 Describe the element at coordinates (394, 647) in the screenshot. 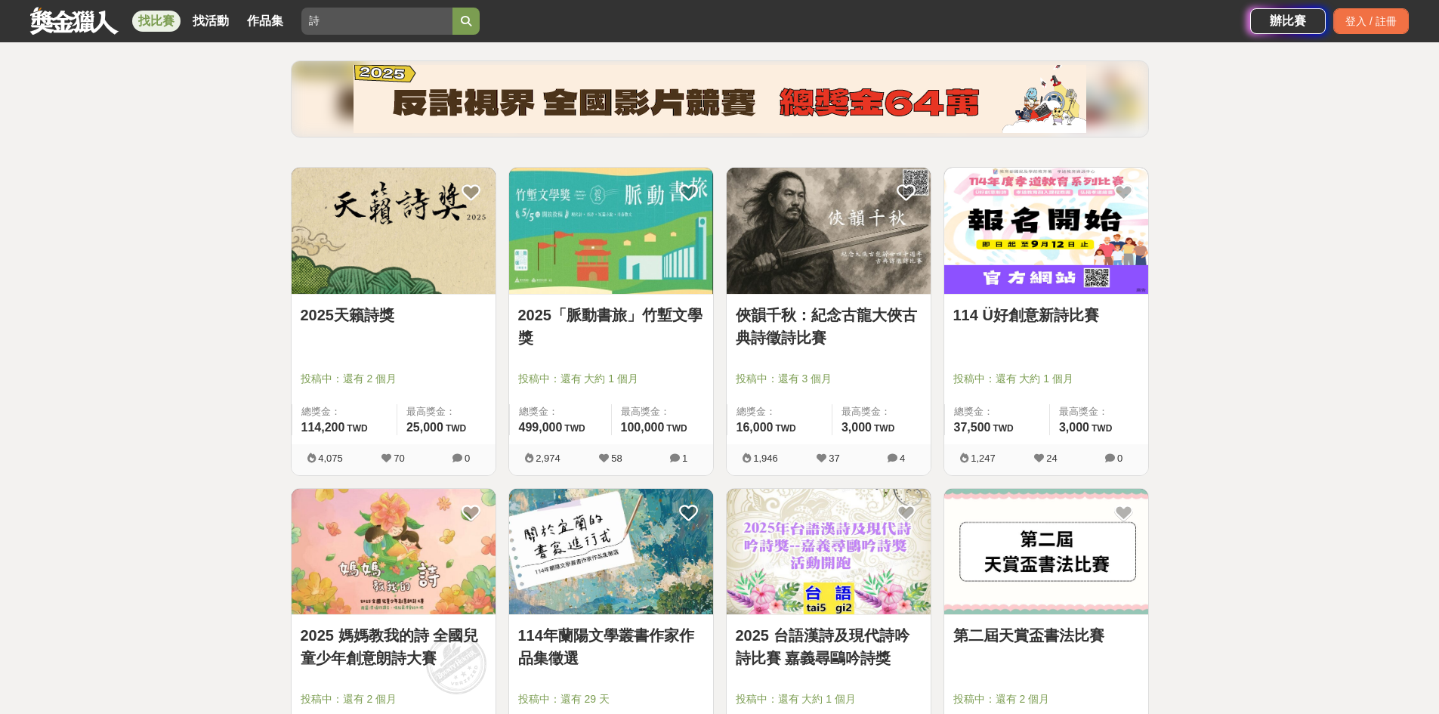

I see `a: 2025 媽媽教我的詩 全國兒童少年創意朗詩大賽` at that location.